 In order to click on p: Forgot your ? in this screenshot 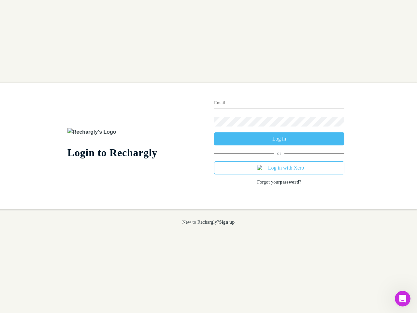, I will do `click(279, 182)`.